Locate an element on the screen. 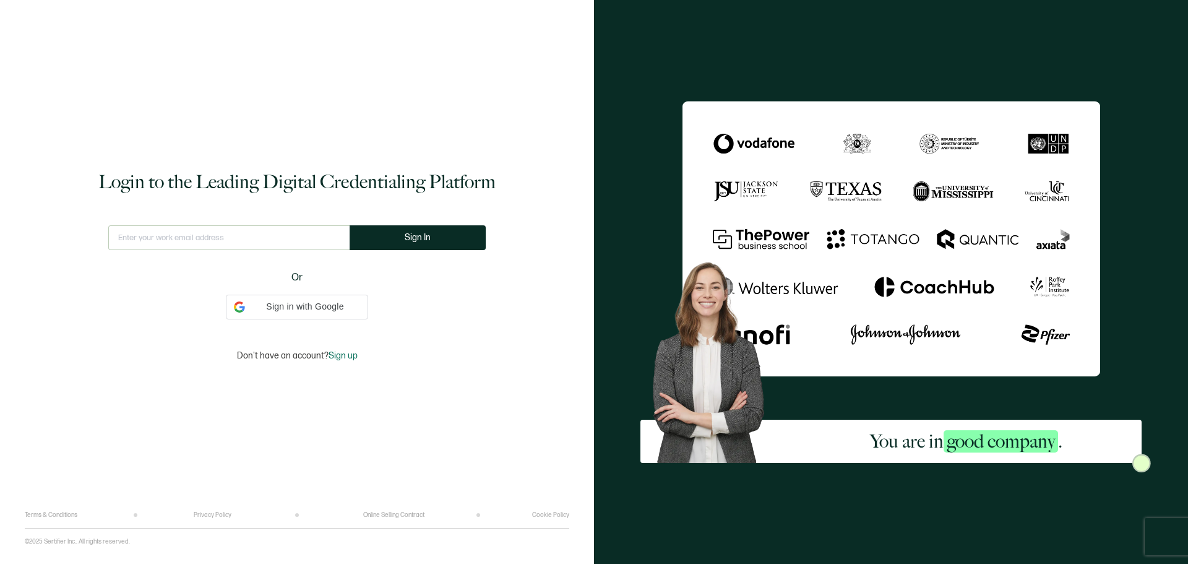 Image resolution: width=1188 pixels, height=564 pixels. p: ©2025 Sertifier Inc.. All rights reserved. is located at coordinates (77, 542).